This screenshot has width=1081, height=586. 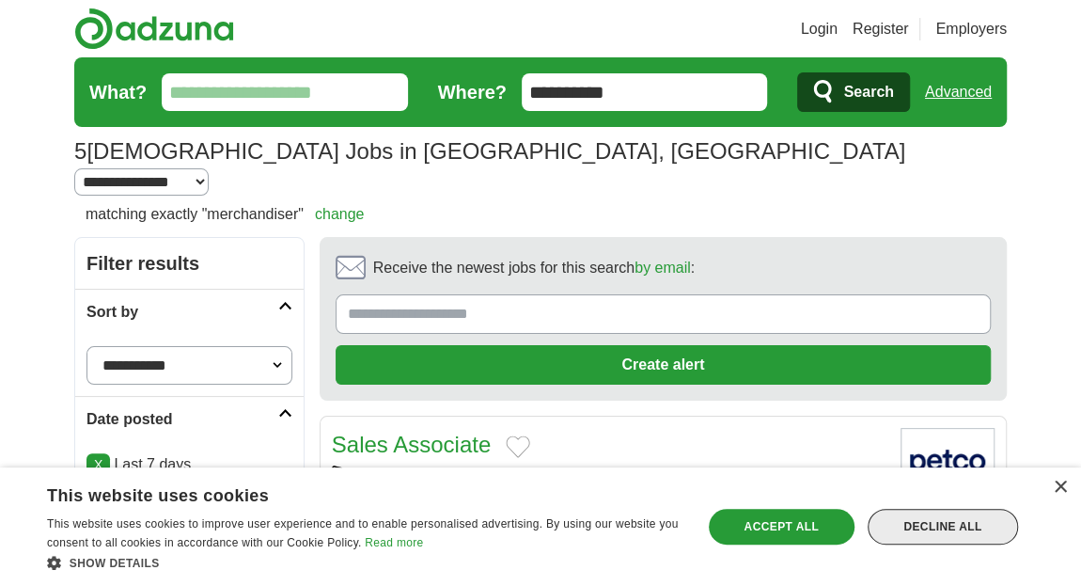 I want to click on h2: Filter results, so click(x=189, y=263).